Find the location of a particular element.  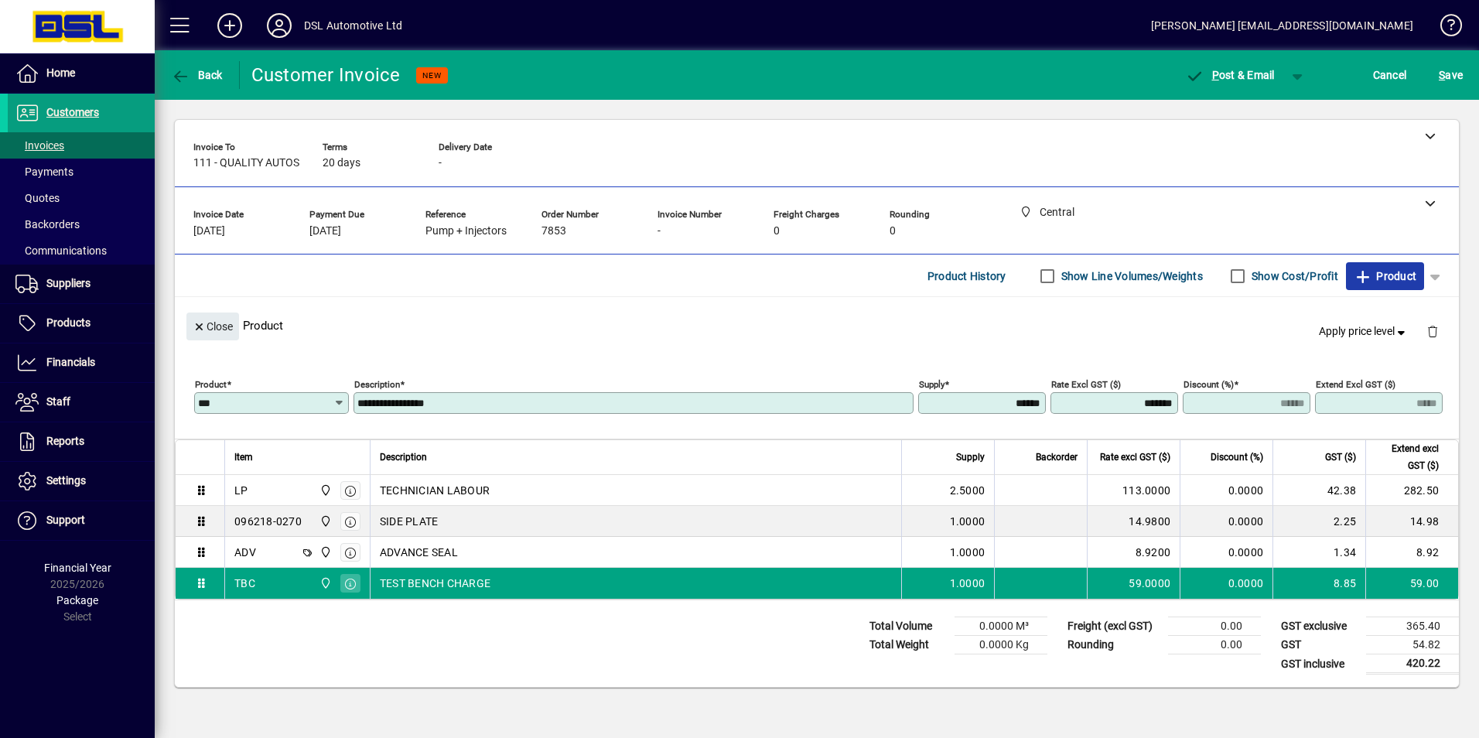

span: Staff is located at coordinates (58, 402).